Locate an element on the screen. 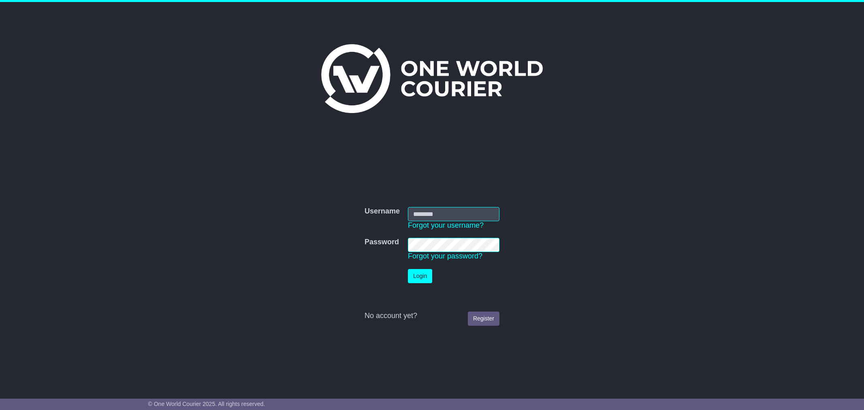 Image resolution: width=864 pixels, height=410 pixels. img: One World is located at coordinates (432, 79).